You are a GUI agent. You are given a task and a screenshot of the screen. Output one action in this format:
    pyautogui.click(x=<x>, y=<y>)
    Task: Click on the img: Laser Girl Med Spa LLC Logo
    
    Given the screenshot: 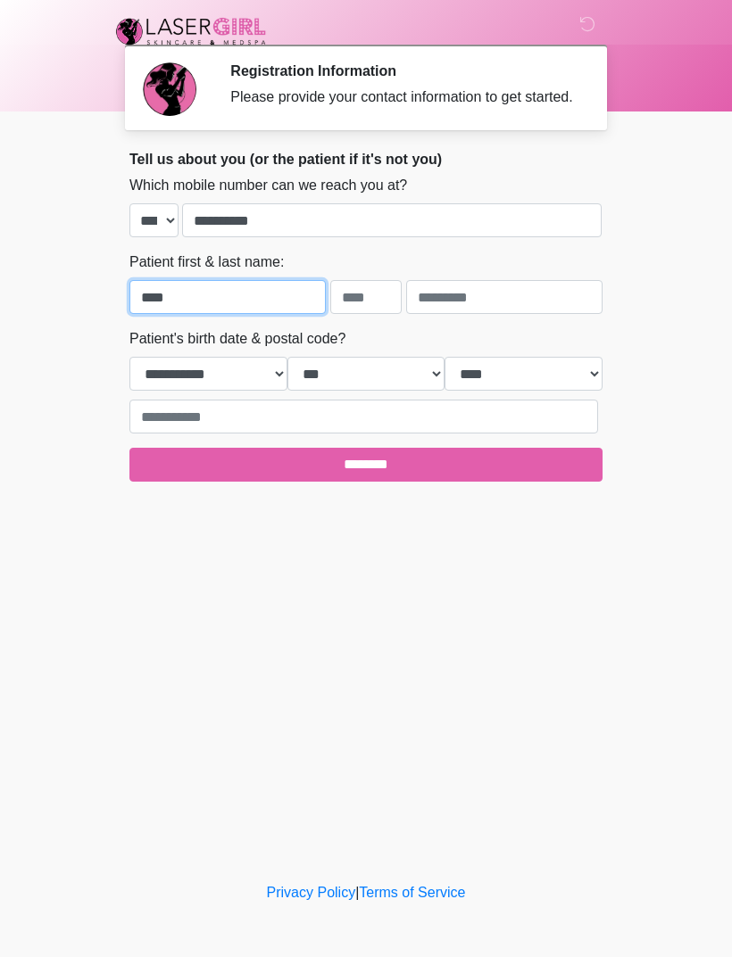 What is the action you would take?
    pyautogui.click(x=191, y=31)
    